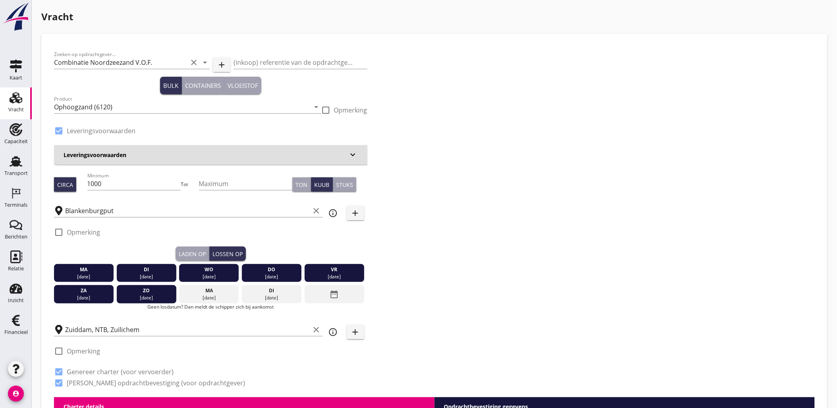  What do you see at coordinates (344, 184) in the screenshot?
I see `div: Stuks` at bounding box center [344, 184].